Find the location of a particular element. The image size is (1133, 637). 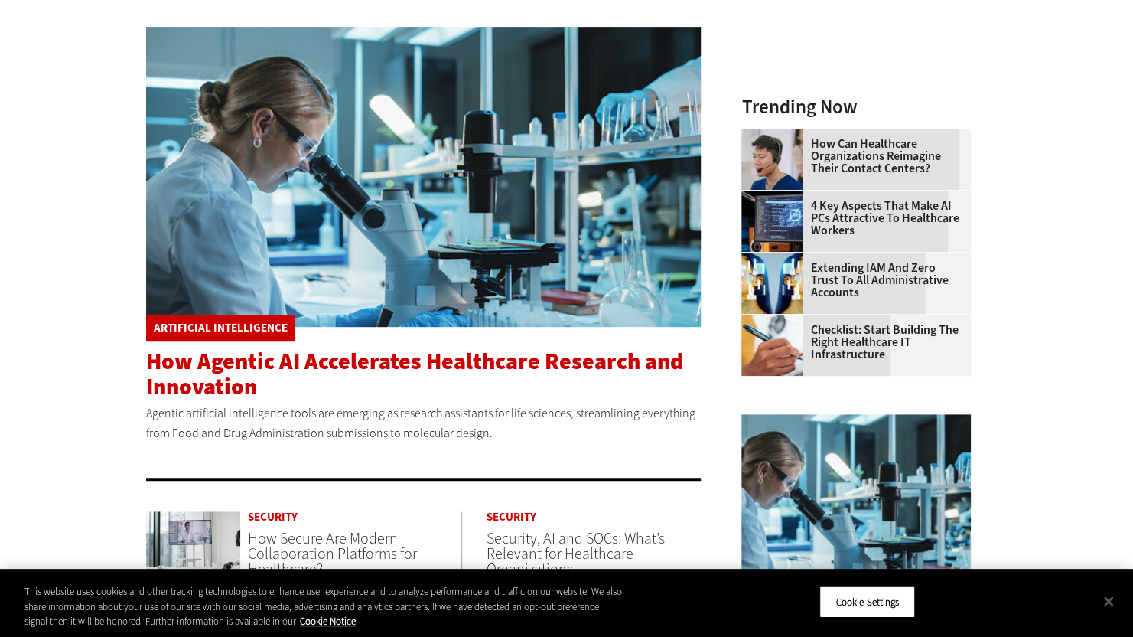

img: abstract image of woman with pixelated face is located at coordinates (772, 283).